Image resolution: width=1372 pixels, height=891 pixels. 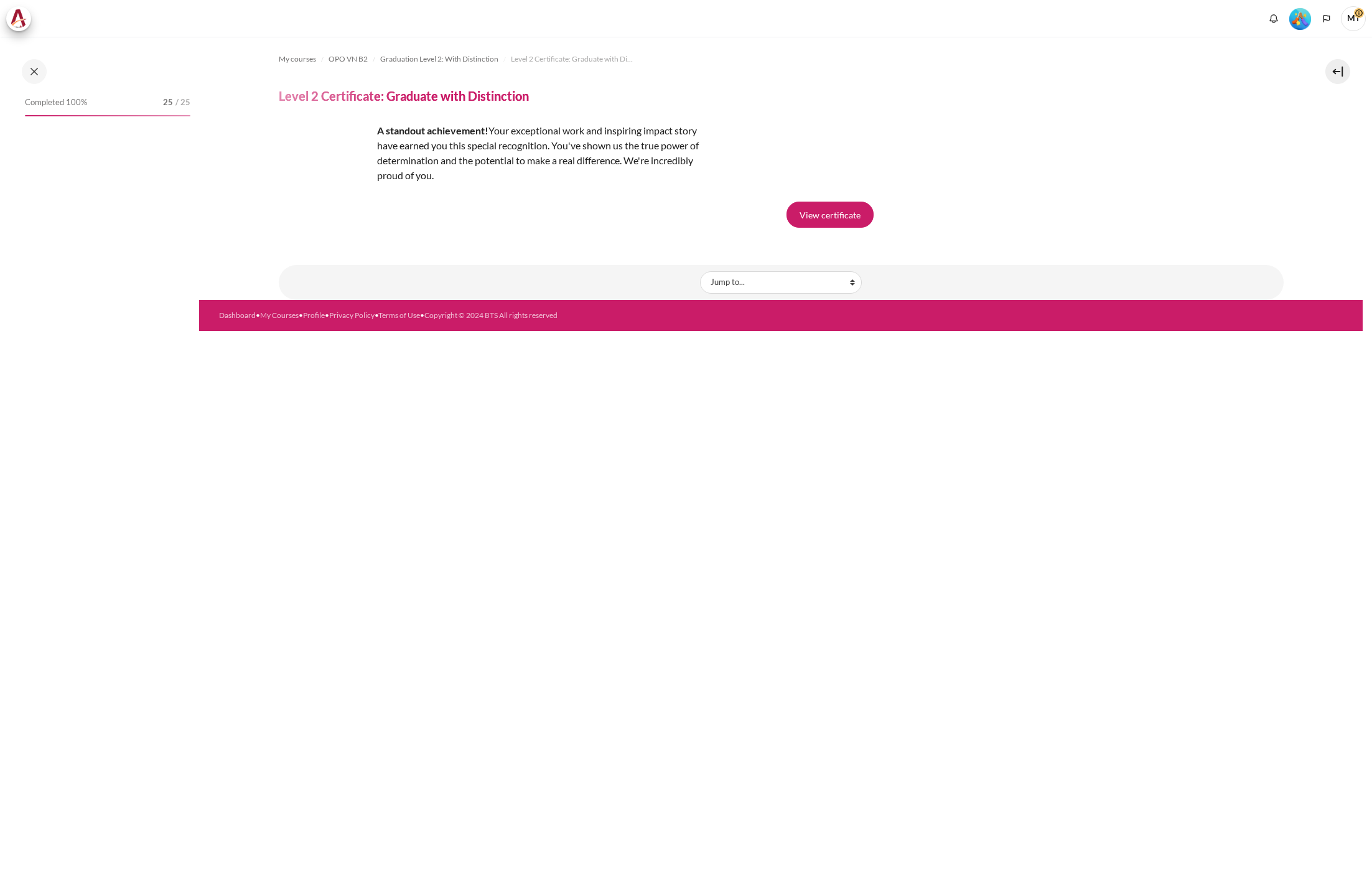 What do you see at coordinates (830, 215) in the screenshot?
I see `a: View certificate` at bounding box center [830, 215].